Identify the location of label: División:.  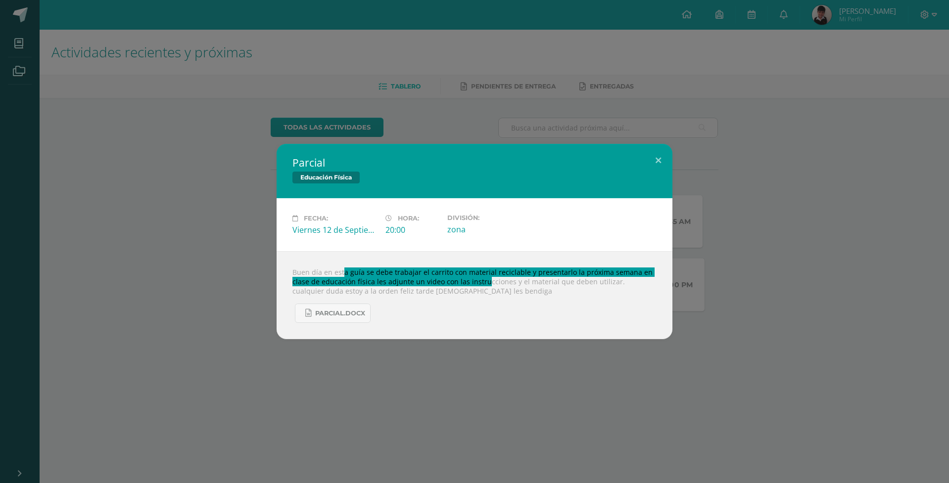
(490, 218).